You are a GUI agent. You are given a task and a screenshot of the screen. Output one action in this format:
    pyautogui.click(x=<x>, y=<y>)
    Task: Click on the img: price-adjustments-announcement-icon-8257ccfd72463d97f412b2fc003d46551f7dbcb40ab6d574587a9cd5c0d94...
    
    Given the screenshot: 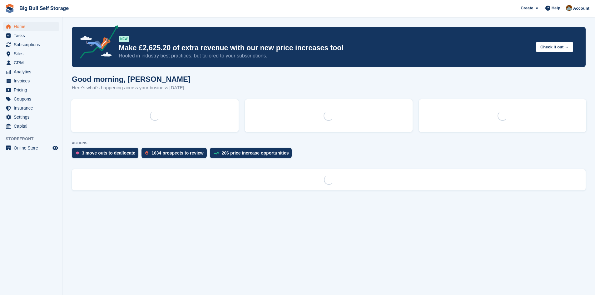 What is the action you would take?
    pyautogui.click(x=97, y=43)
    